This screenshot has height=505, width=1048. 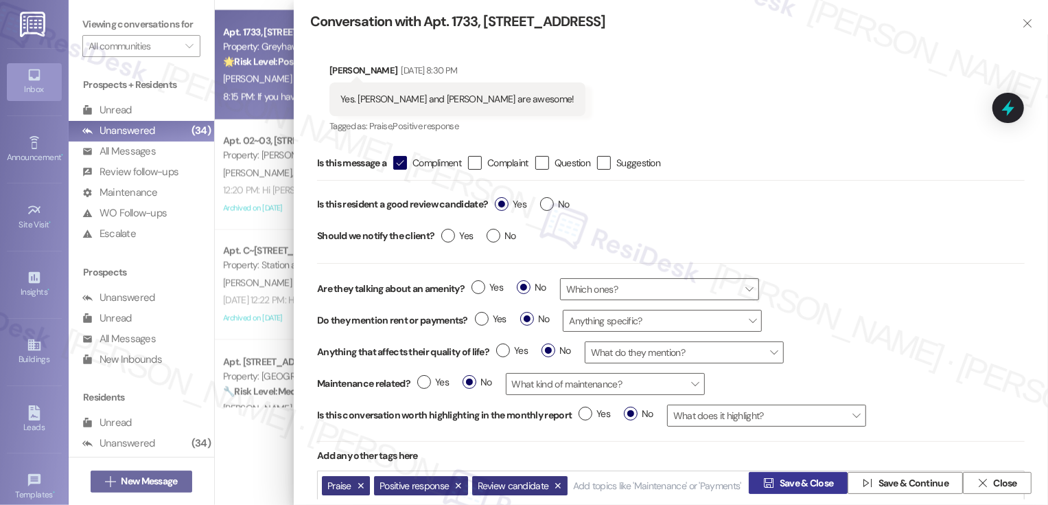 I want to click on button: Save & Continue, so click(x=905, y=483).